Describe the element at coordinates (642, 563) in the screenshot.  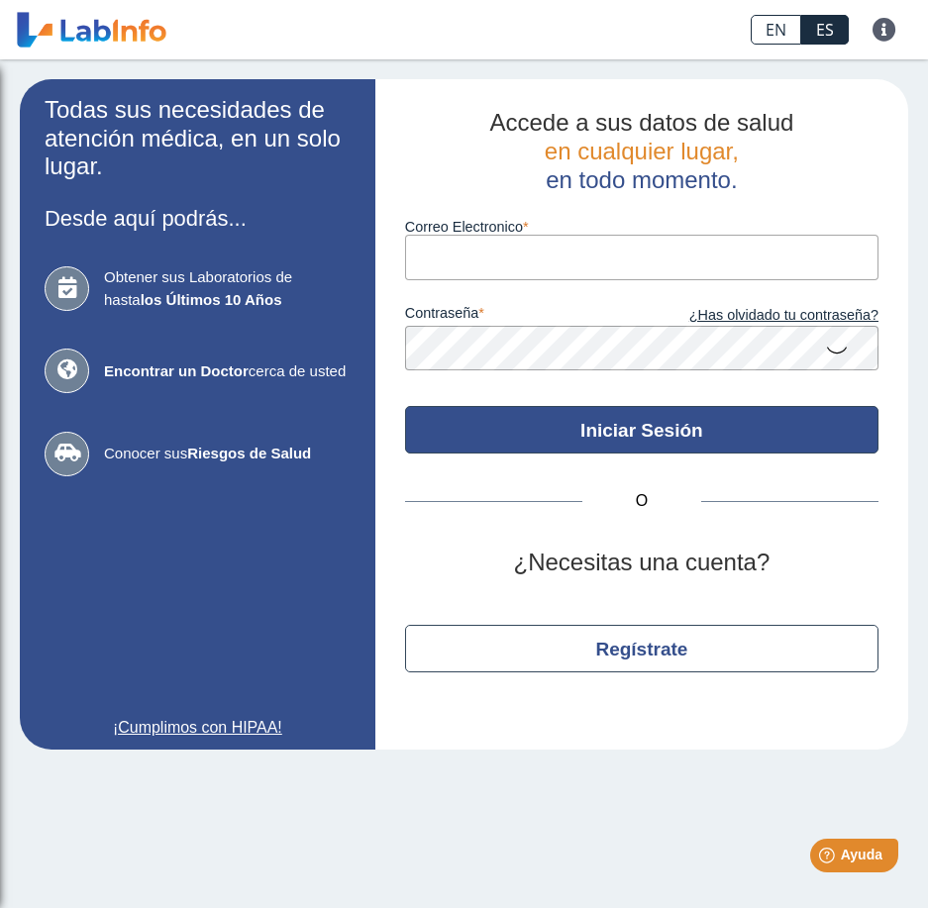
I see `h2: ¿Necesitas una cuenta?` at that location.